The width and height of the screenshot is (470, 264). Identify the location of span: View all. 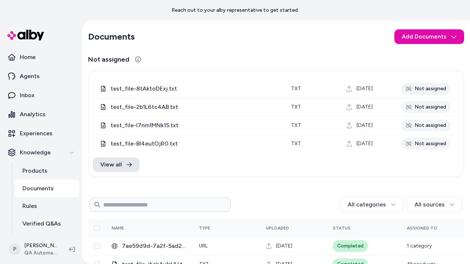
(111, 165).